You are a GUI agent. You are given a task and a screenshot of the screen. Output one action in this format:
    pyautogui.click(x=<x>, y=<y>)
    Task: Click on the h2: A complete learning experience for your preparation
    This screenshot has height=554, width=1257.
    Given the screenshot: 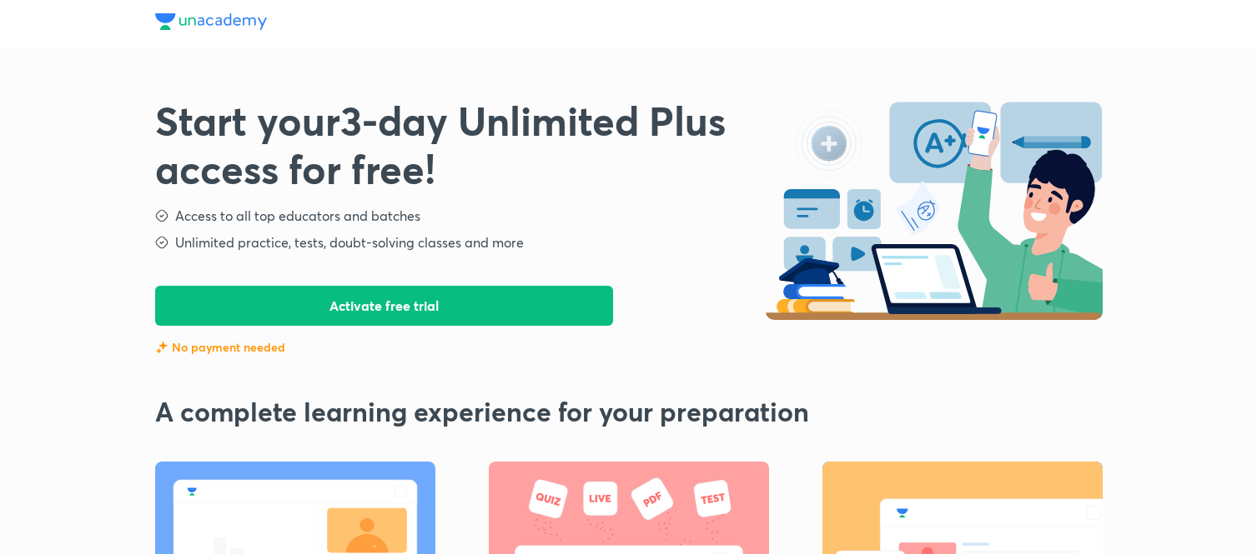 What is the action you would take?
    pyautogui.click(x=629, y=412)
    